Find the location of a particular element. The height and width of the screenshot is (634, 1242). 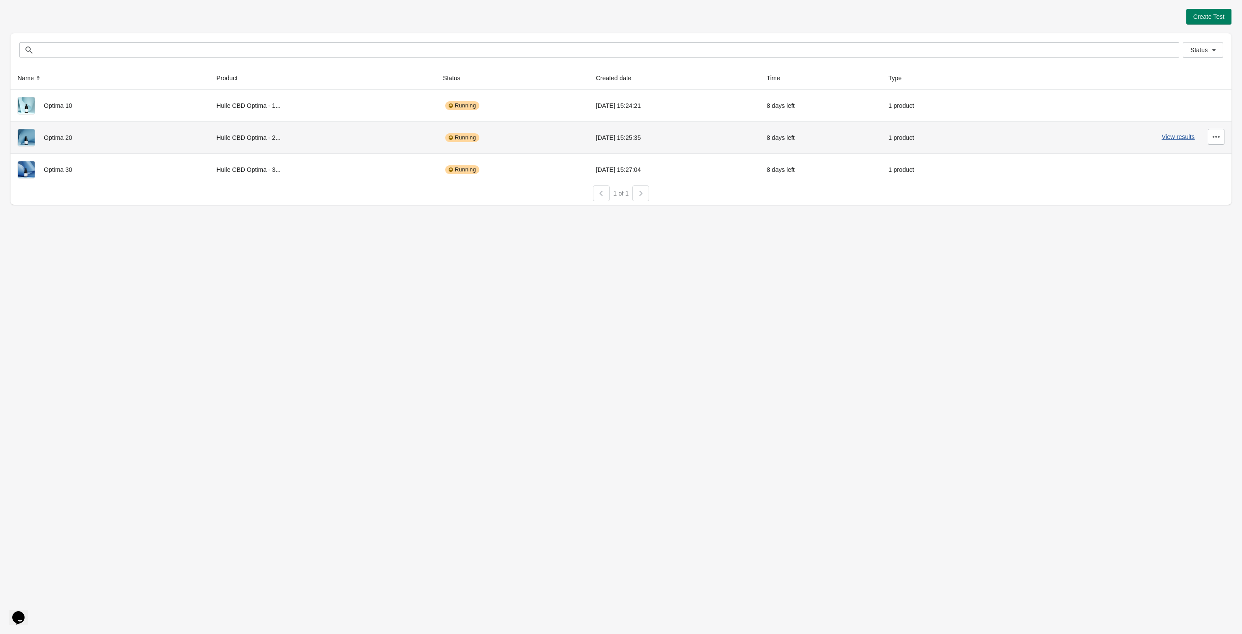

span: Create Test is located at coordinates (1208, 17).